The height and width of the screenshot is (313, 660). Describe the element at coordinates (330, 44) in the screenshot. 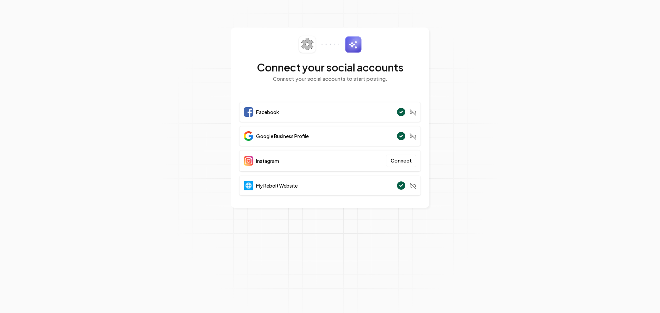

I see `img: connector-dots.svg` at that location.